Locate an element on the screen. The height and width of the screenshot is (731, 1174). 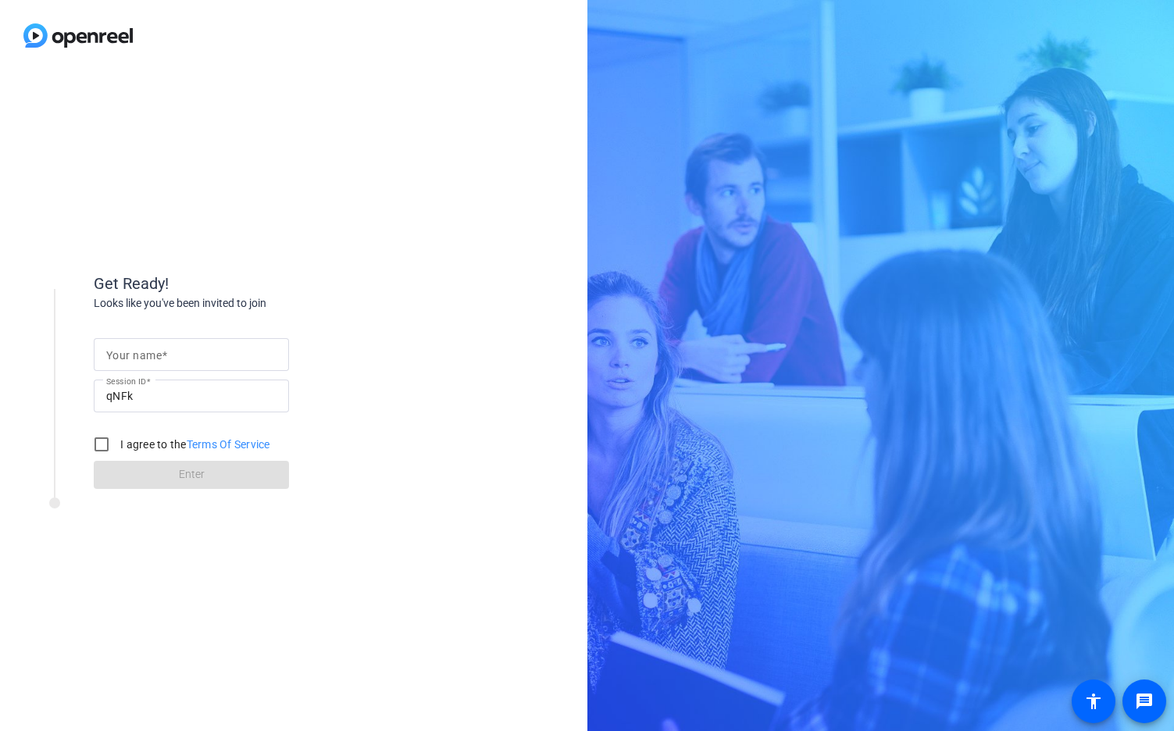
mat-icon: accessibility is located at coordinates (1093, 701).